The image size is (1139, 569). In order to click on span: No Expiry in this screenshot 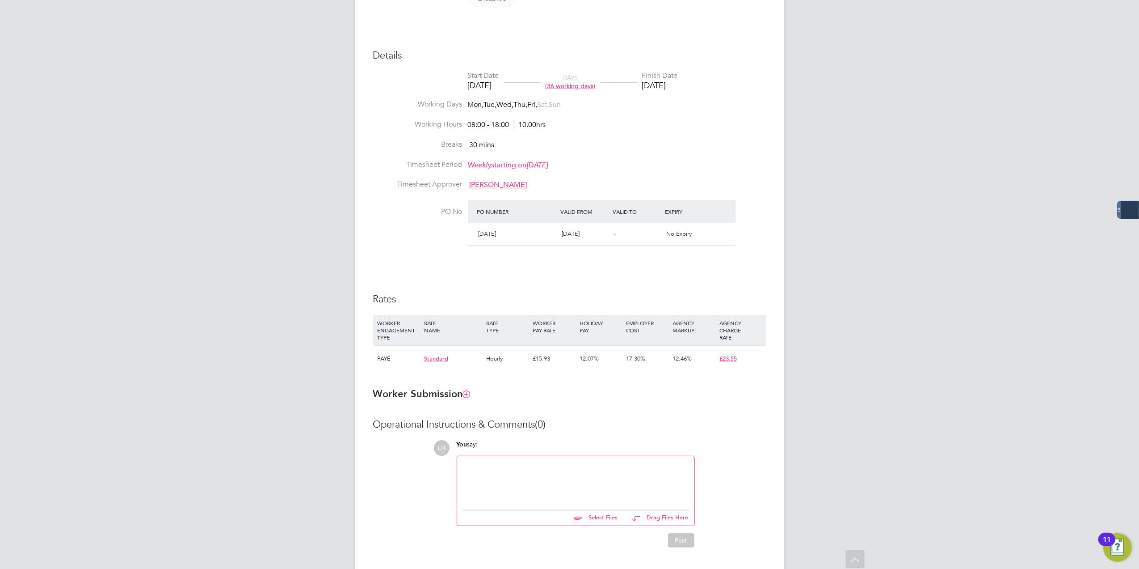, I will do `click(679, 233)`.